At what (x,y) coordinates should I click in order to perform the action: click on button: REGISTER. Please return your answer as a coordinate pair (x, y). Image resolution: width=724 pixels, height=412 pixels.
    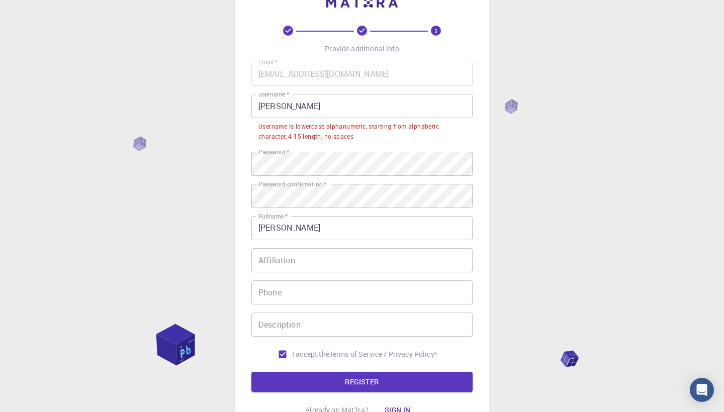
    Looking at the image, I should click on (362, 382).